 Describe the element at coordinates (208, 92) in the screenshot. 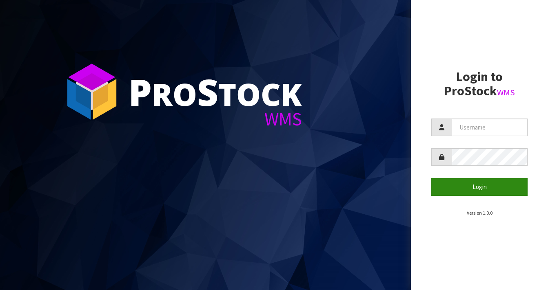

I see `span: S` at that location.